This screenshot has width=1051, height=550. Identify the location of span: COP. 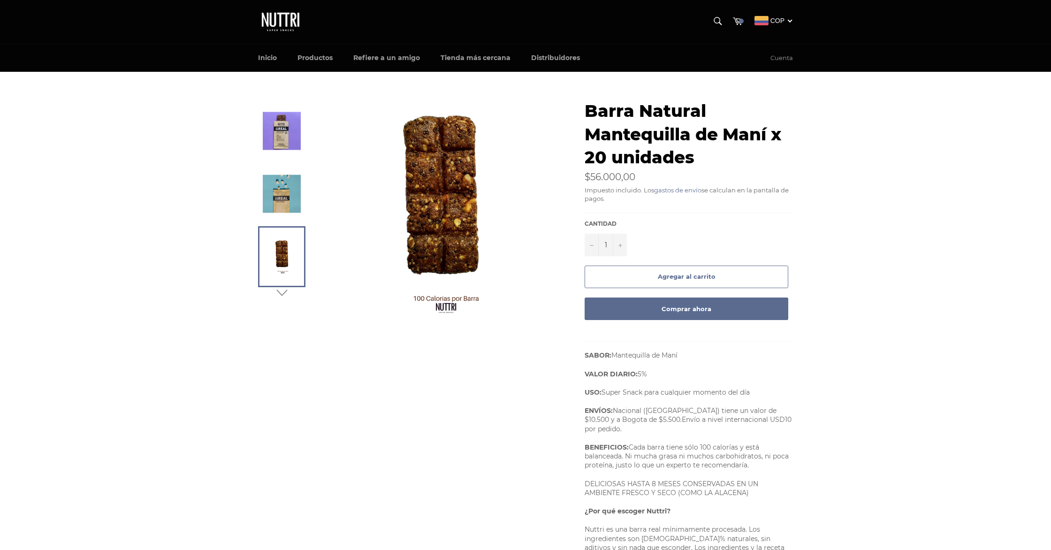
(778, 21).